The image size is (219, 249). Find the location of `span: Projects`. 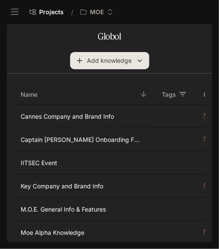

span: Projects is located at coordinates (51, 12).